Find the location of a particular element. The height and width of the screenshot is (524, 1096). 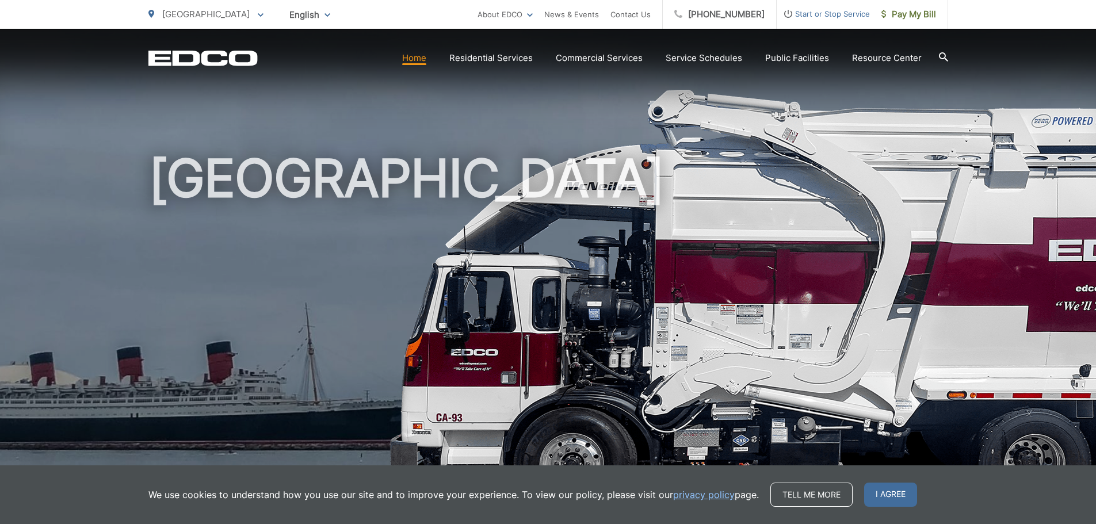

a: Public Facilities is located at coordinates (797, 58).